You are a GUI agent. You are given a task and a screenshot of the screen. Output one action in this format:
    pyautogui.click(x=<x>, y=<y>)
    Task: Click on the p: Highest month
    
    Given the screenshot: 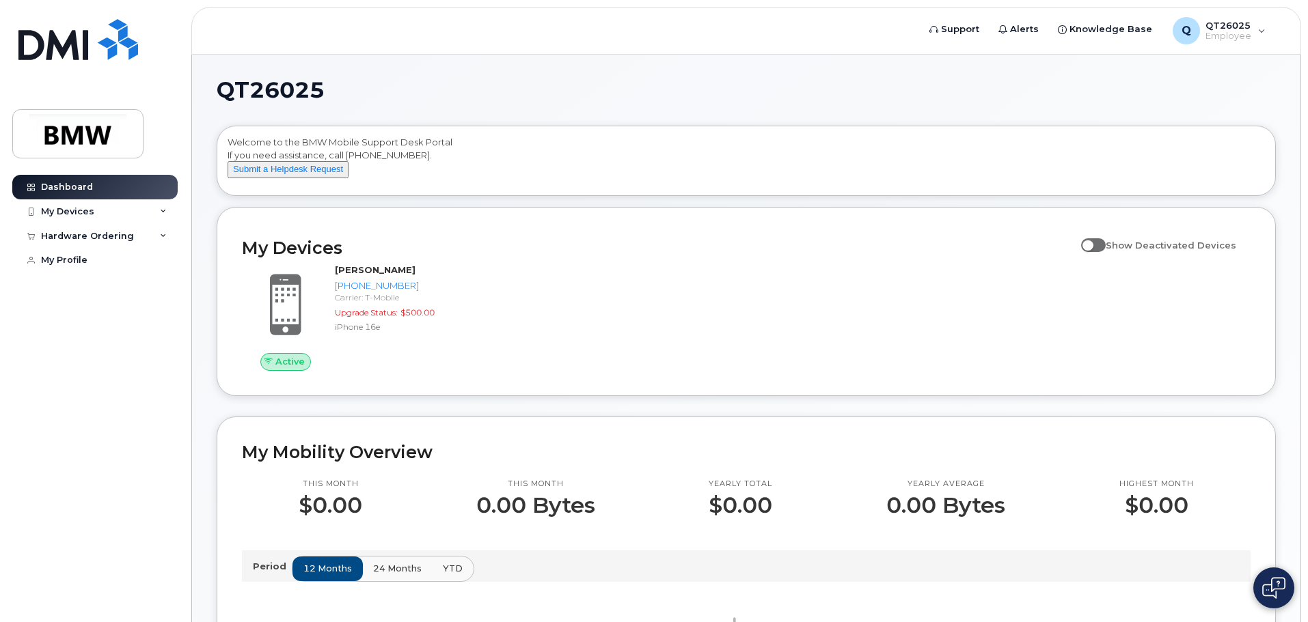 What is the action you would take?
    pyautogui.click(x=1156, y=484)
    